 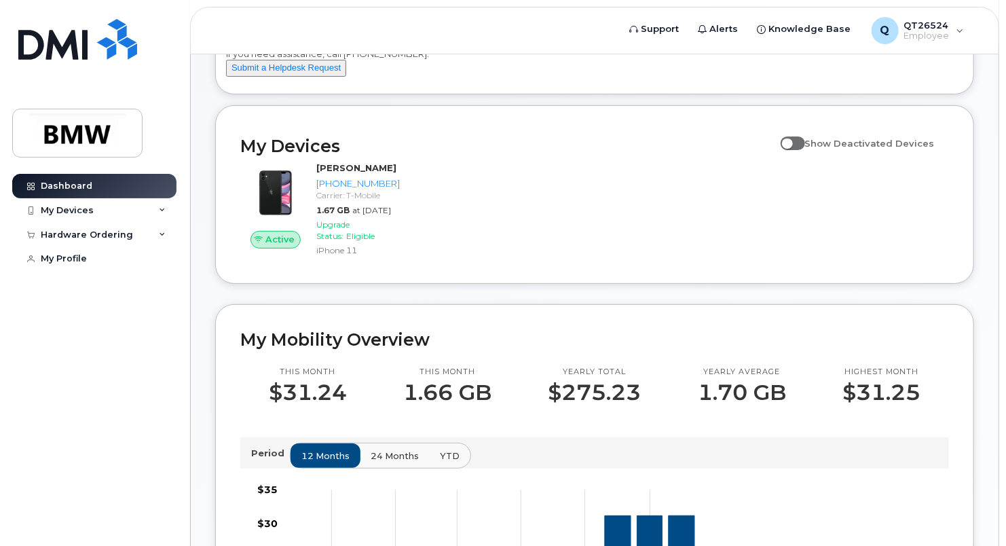 What do you see at coordinates (267, 489) in the screenshot?
I see `tspan: $35` at bounding box center [267, 489].